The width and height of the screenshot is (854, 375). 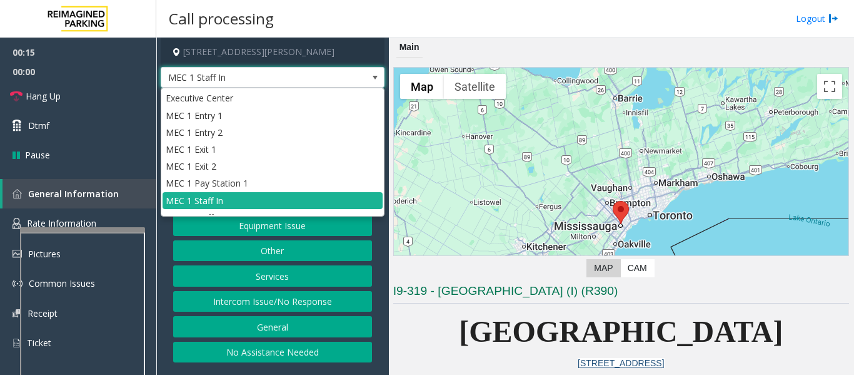 What do you see at coordinates (273, 217) in the screenshot?
I see `li: MEC 1 Staff Out` at bounding box center [273, 217].